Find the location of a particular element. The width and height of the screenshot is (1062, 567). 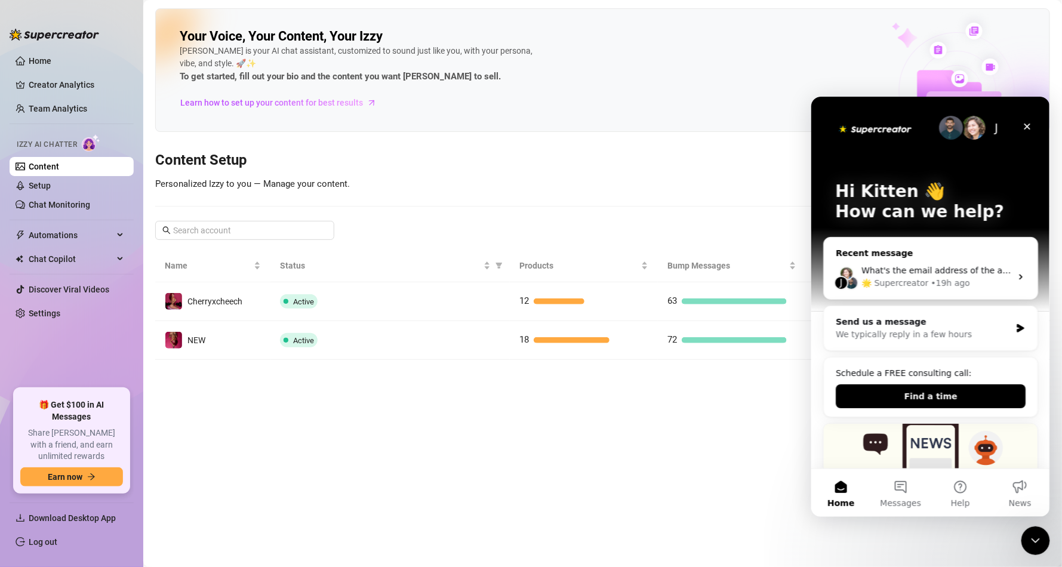

span: thunderbolt is located at coordinates (20, 235).